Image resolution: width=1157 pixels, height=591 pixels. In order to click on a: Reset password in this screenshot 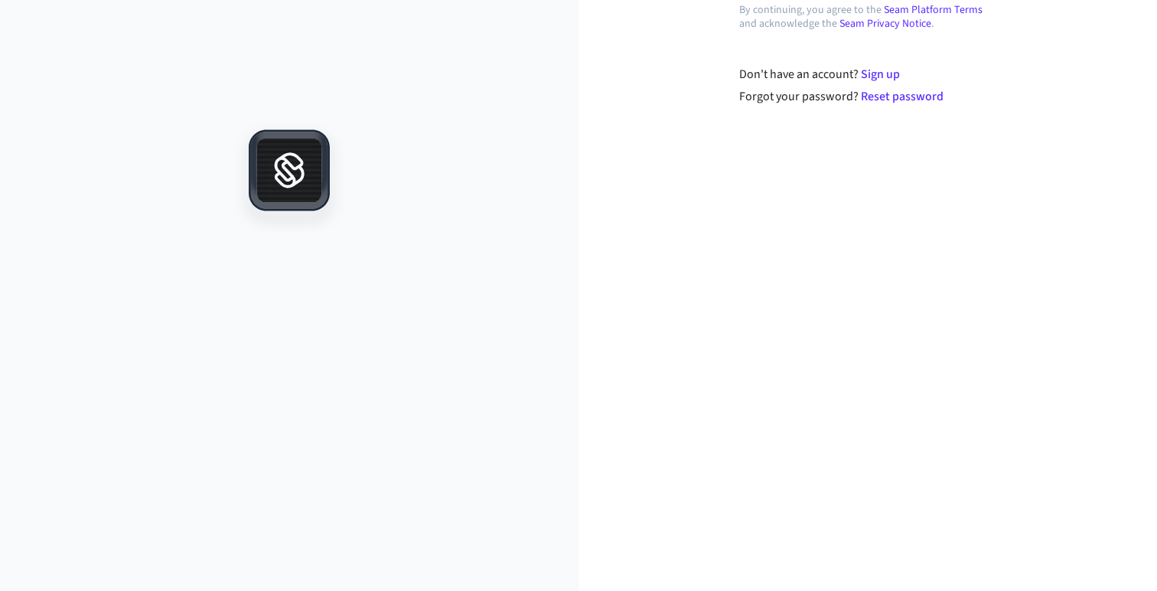, I will do `click(902, 96)`.